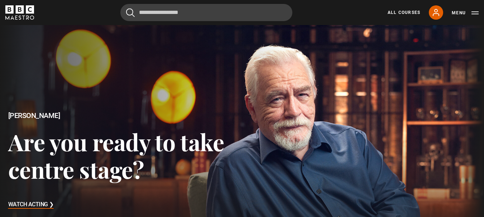  I want to click on button: Toggle navigation, so click(465, 13).